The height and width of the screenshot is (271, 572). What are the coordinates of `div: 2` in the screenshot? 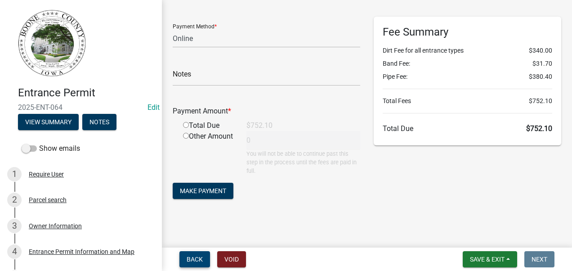 It's located at (14, 200).